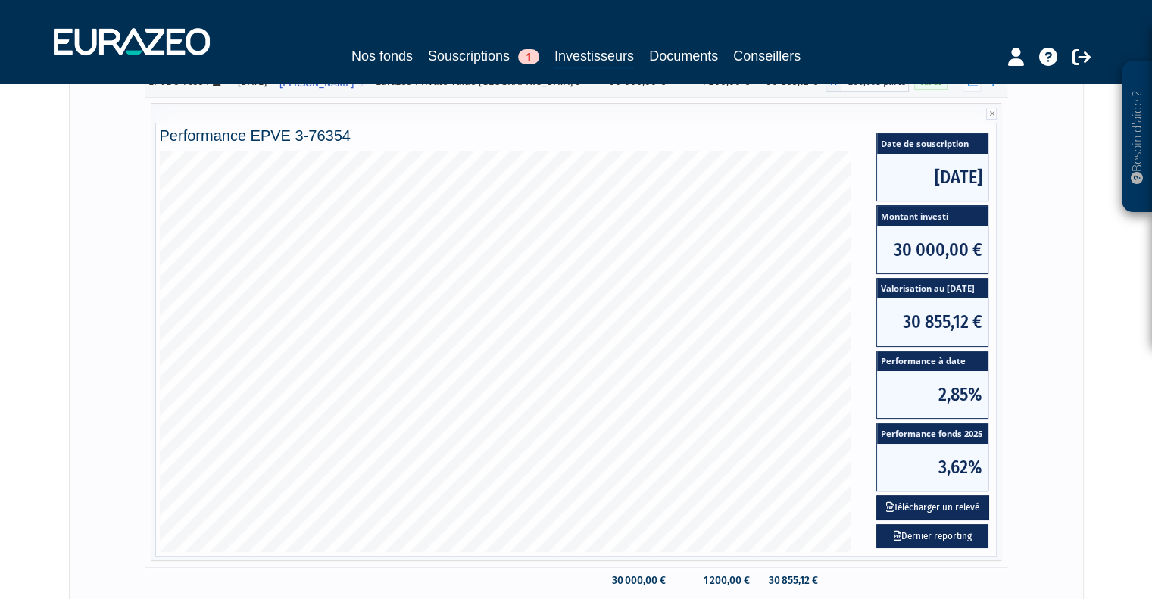 The image size is (1152, 599). What do you see at coordinates (636, 580) in the screenshot?
I see `td: 30 000,00 €` at bounding box center [636, 580].